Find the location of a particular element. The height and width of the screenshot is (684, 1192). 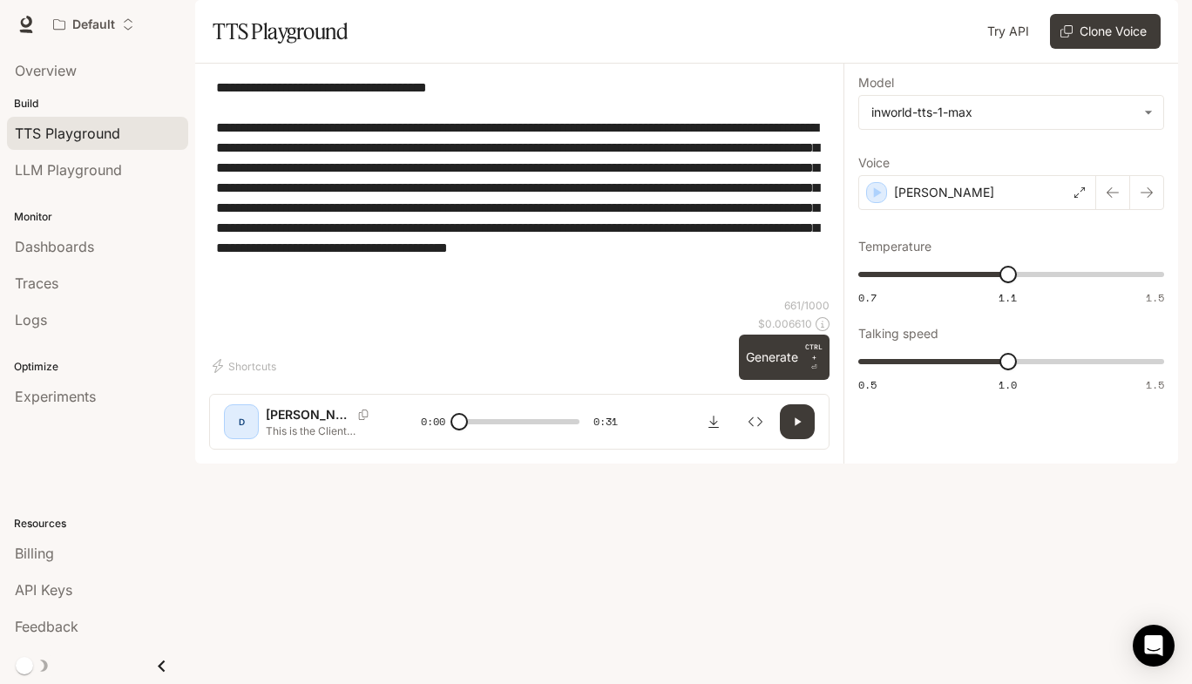

p: CTRL + is located at coordinates (814, 352).